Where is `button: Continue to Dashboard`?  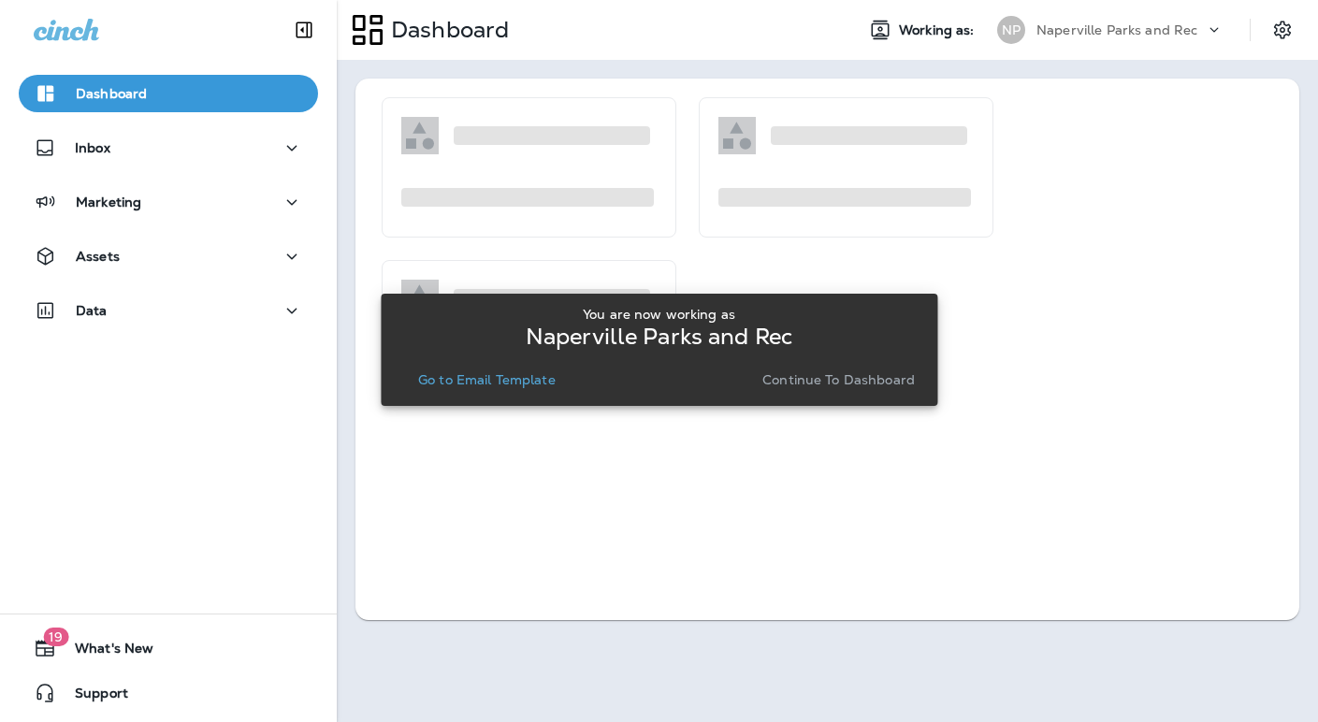
button: Continue to Dashboard is located at coordinates (838, 380).